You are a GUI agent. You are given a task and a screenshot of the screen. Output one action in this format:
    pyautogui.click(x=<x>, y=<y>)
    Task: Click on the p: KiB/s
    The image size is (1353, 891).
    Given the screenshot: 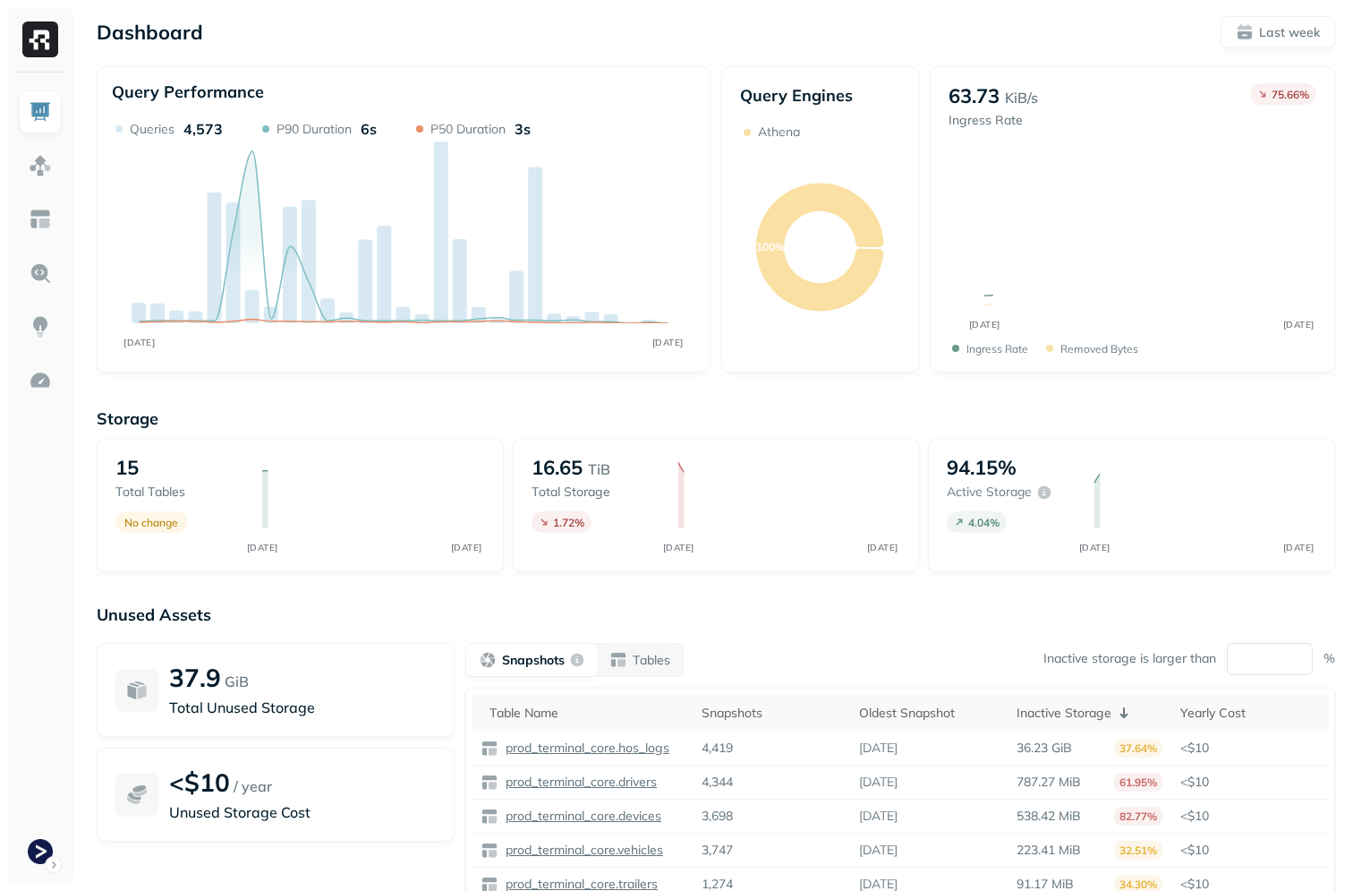 What is the action you would take?
    pyautogui.click(x=1021, y=98)
    